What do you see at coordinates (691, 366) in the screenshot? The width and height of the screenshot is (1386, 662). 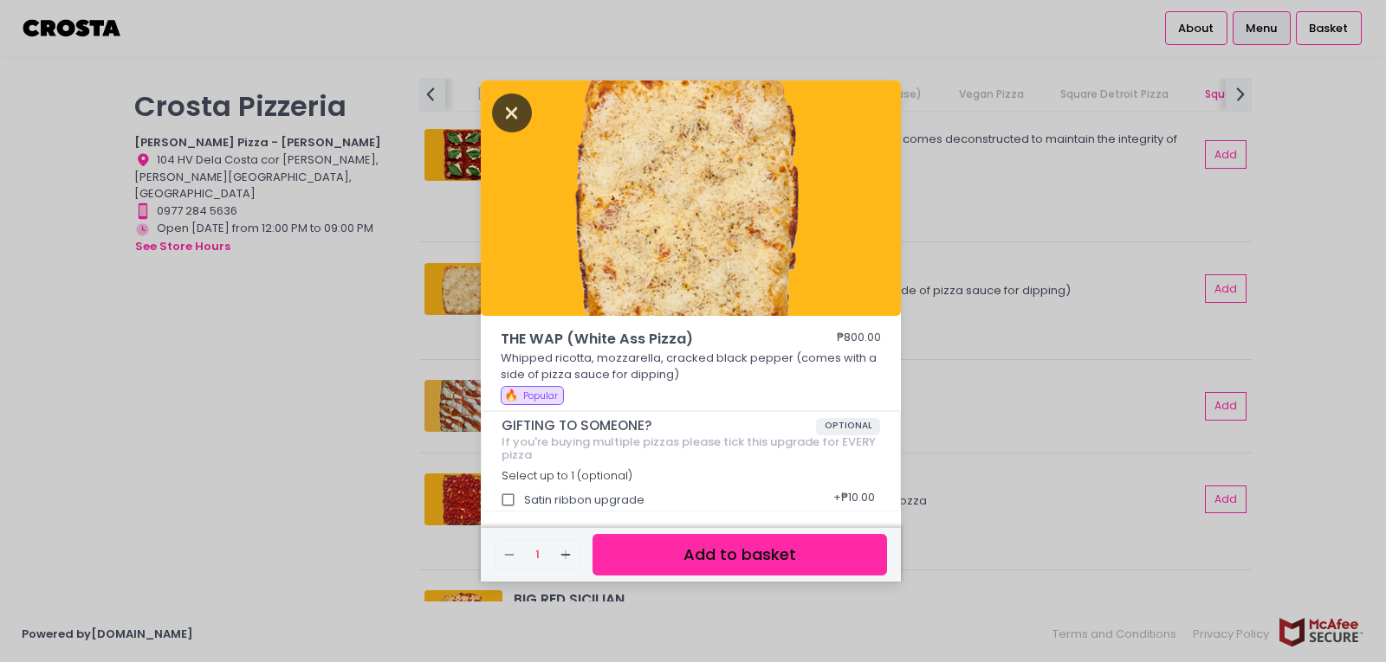 I see `p: Whipped ricotta, mozzarella, cracked black pepper (comes with a side of pizza sauce for dipping)` at bounding box center [691, 366].